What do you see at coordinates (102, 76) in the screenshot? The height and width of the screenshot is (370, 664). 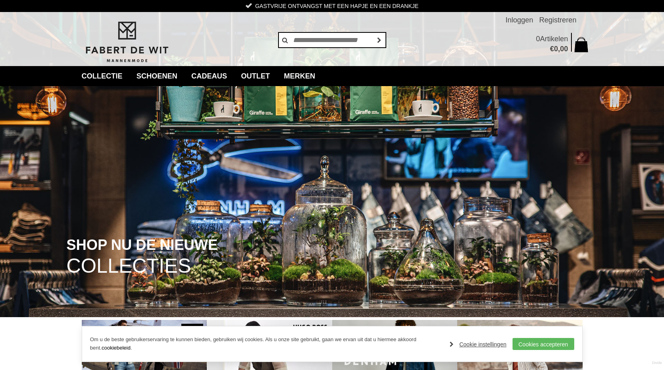 I see `a: collectie` at bounding box center [102, 76].